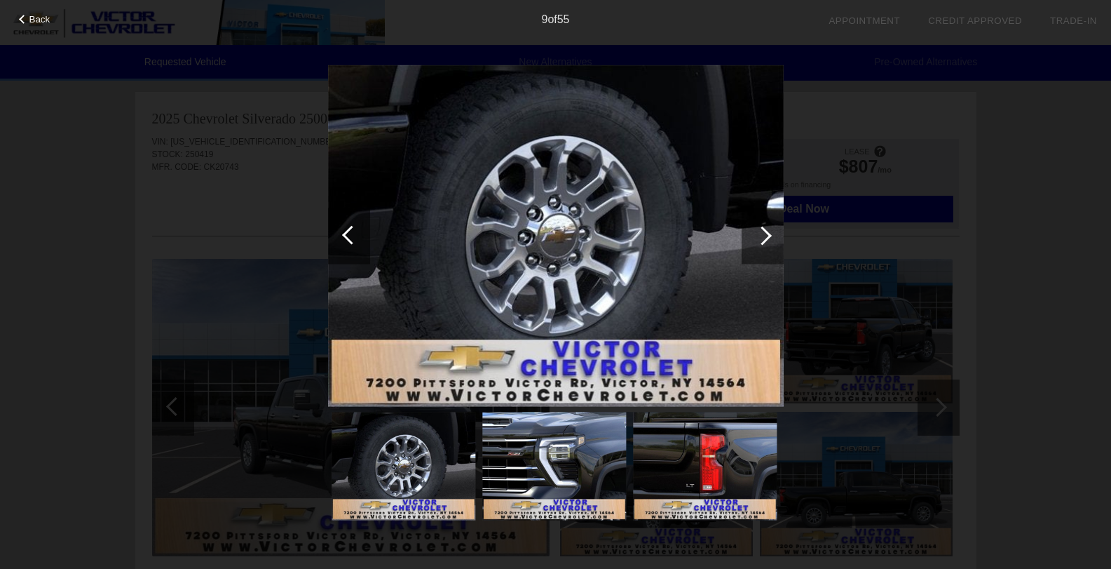 Image resolution: width=1111 pixels, height=569 pixels. Describe the element at coordinates (564, 19) in the screenshot. I see `span: 55` at that location.